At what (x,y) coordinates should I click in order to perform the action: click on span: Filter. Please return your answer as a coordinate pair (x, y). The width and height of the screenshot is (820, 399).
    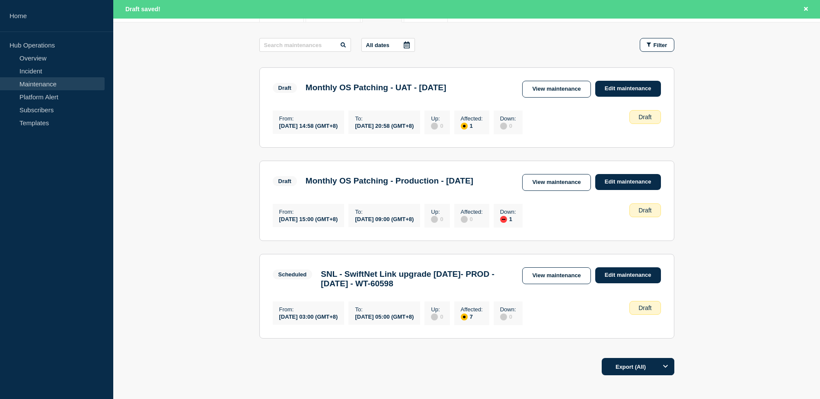
    Looking at the image, I should click on (661, 45).